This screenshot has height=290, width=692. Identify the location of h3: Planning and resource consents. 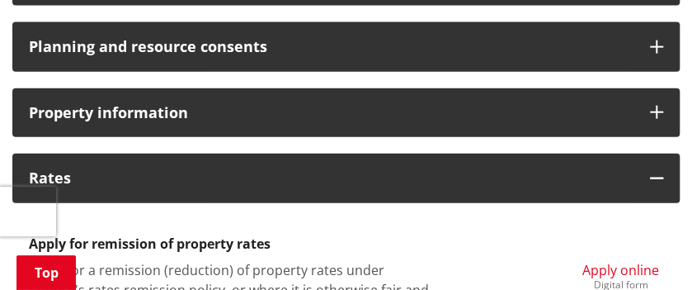
(331, 47).